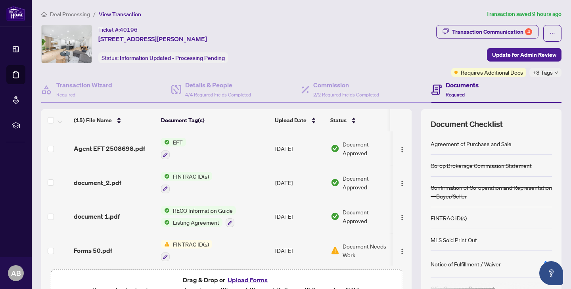  Describe the element at coordinates (198, 216) in the screenshot. I see `button: Status IconRECO Information GuideStatus IconListing Agreement` at that location.